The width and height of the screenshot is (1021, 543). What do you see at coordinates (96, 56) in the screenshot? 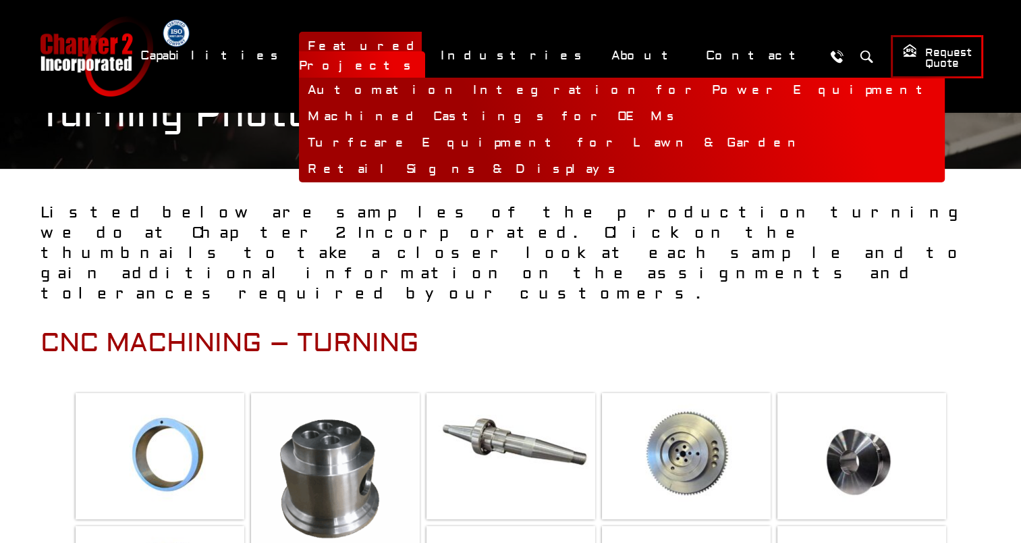
I see `a: Chapter 2 Incorporated` at bounding box center [96, 56].